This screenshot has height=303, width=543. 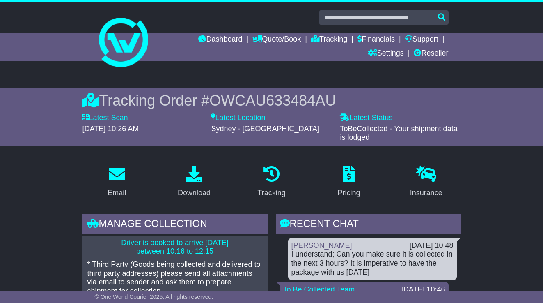 I want to click on div: Download, so click(x=194, y=193).